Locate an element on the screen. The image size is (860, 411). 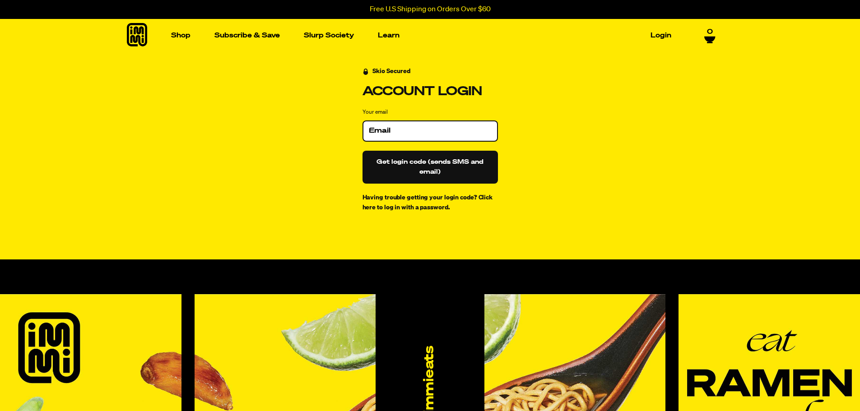
p: Free U.S Shipping on Orders Over $60 is located at coordinates (430, 9).